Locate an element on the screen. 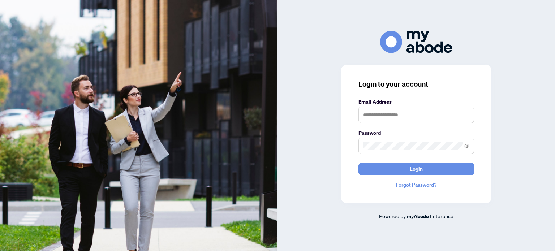  span: Login is located at coordinates (416, 169).